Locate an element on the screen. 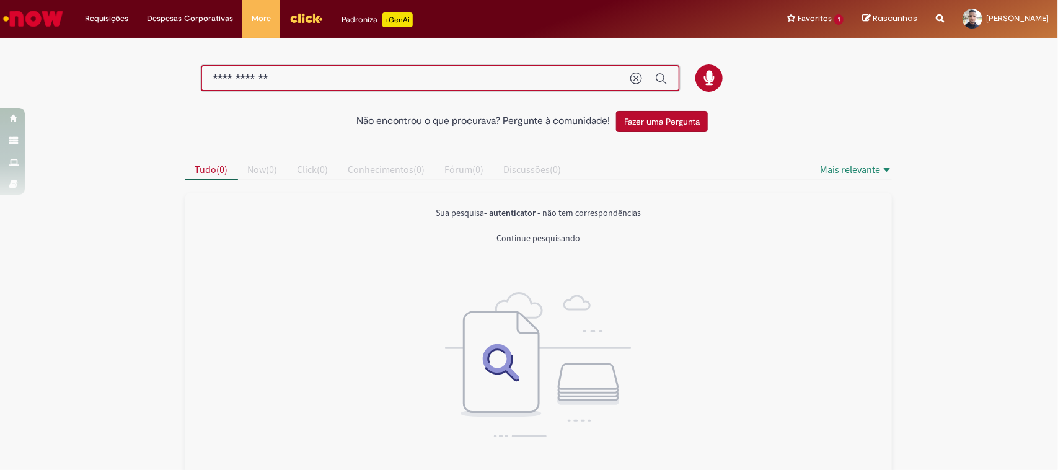 The image size is (1058, 470). img: ServiceNow is located at coordinates (33, 19).